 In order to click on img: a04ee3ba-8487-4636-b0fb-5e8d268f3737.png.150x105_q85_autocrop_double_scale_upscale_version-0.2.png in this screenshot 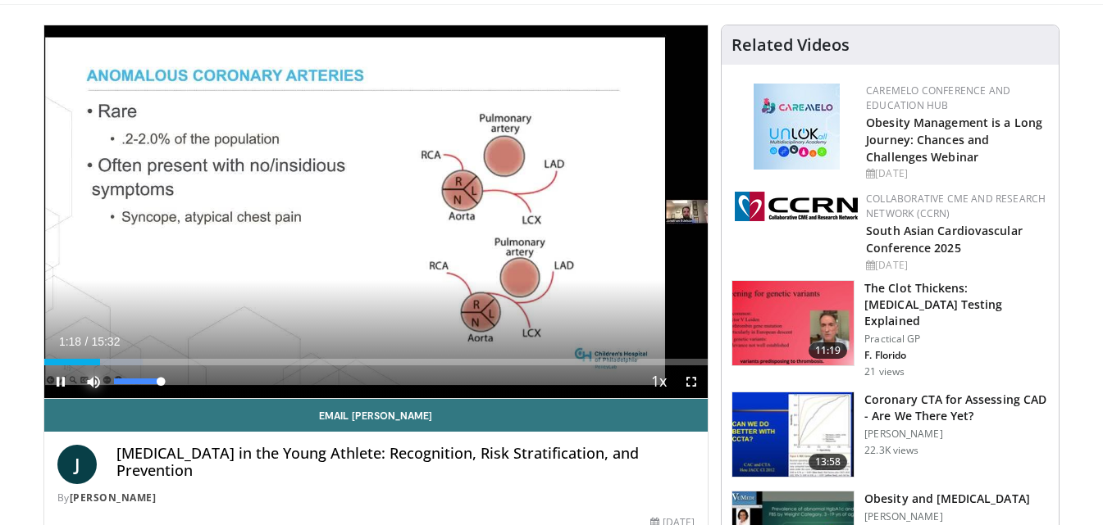, I will do `click(796, 207)`.